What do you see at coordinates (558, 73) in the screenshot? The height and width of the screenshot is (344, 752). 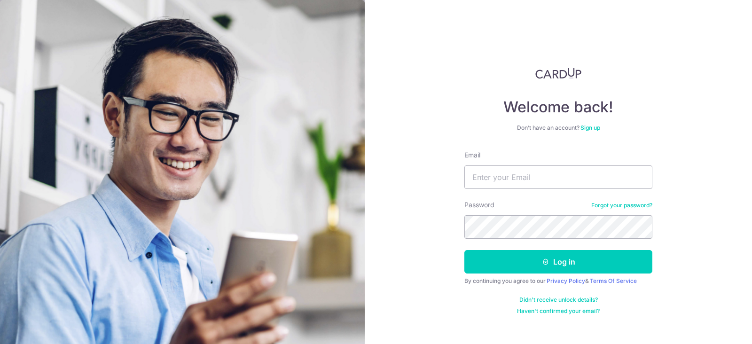 I see `img: CardUp Logo` at bounding box center [558, 73].